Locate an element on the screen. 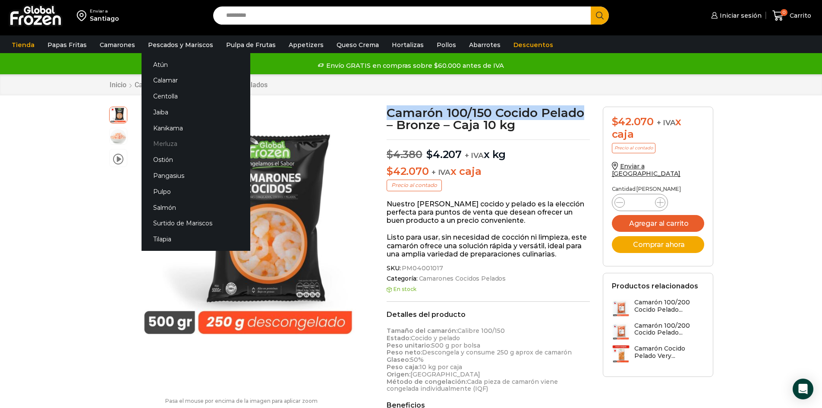 Image resolution: width=822 pixels, height=408 pixels. strong: Método de congelación: is located at coordinates (427, 382).